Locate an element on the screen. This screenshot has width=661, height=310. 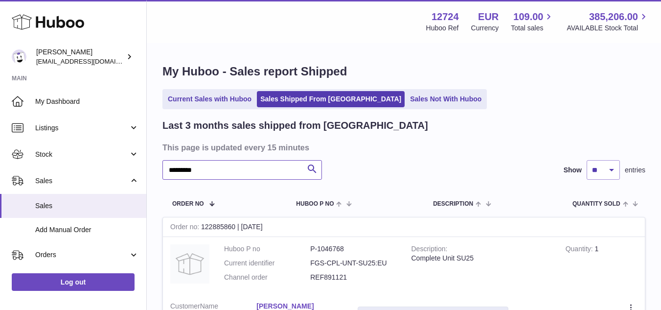
h3: This page is updated every 15 minutes is located at coordinates (403, 147).